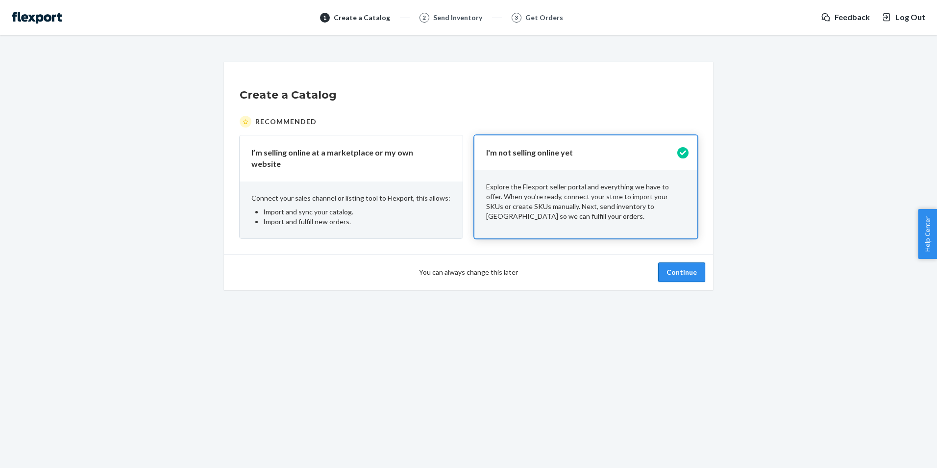  What do you see at coordinates (910, 17) in the screenshot?
I see `span: Log Out` at bounding box center [910, 17].